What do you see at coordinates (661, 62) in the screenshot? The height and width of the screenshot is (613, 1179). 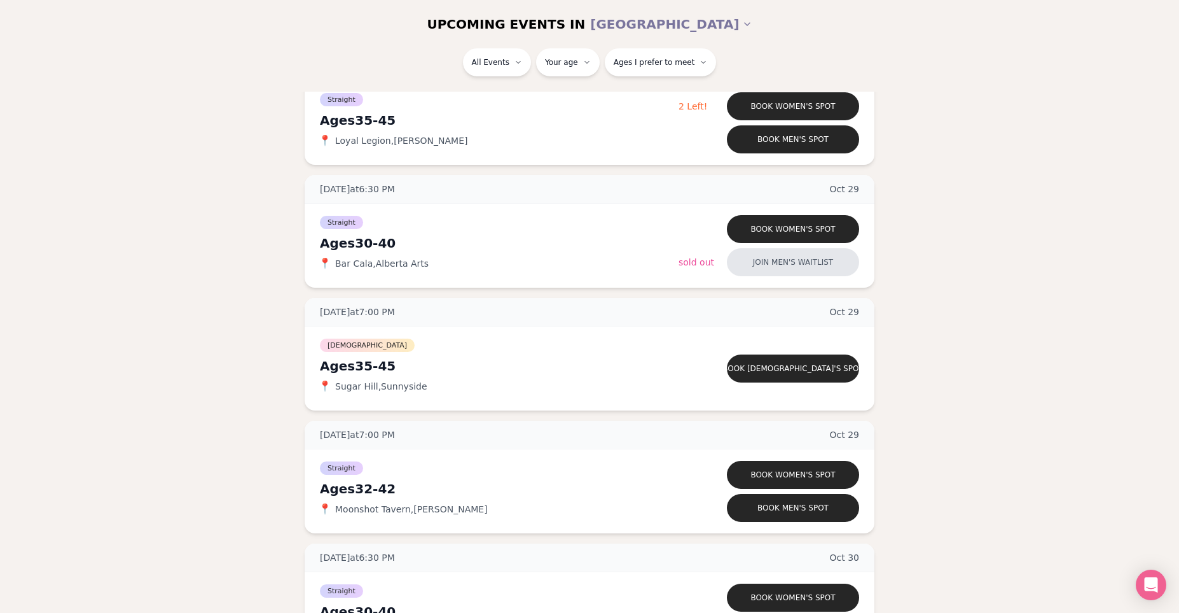 I see `button: Ages I prefer to meet` at bounding box center [661, 62].